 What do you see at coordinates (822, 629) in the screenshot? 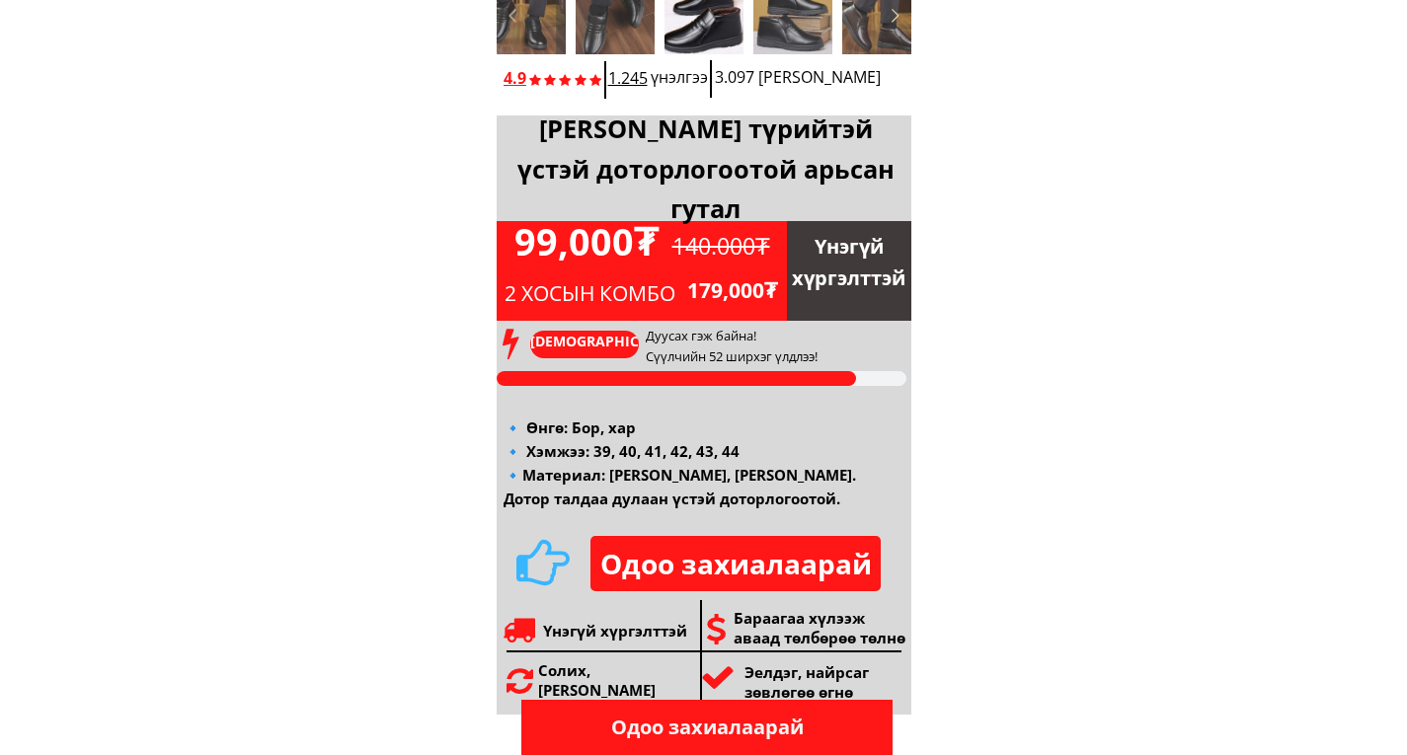
I see `h3: Бараагаа хүлээж аваад төлбөрөө төлнө` at bounding box center [822, 629].